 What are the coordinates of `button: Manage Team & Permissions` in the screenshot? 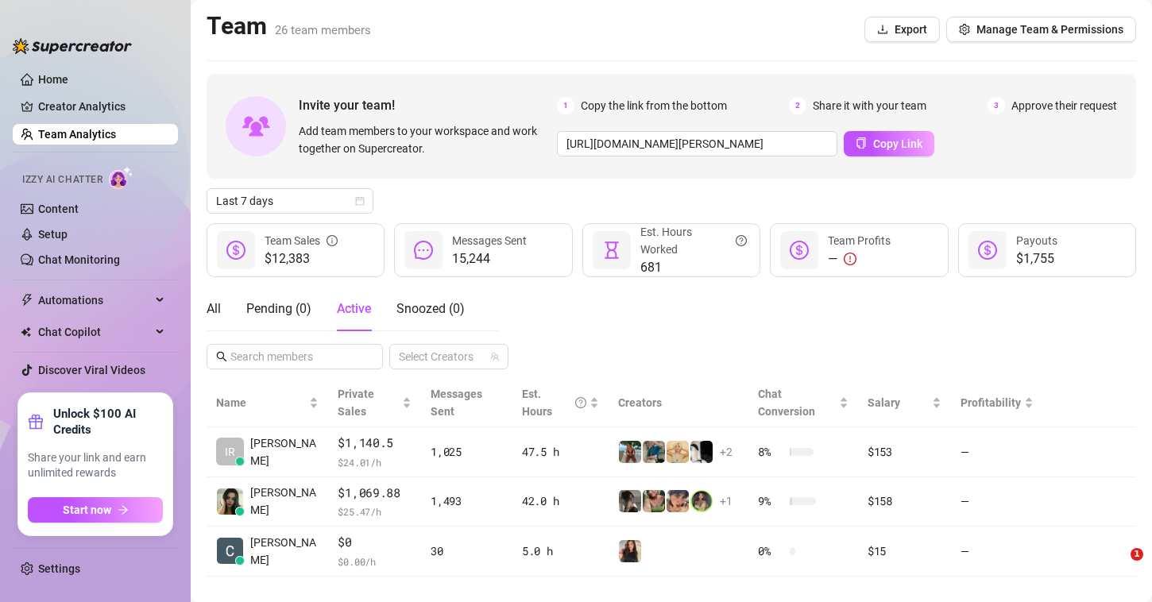 It's located at (1040, 29).